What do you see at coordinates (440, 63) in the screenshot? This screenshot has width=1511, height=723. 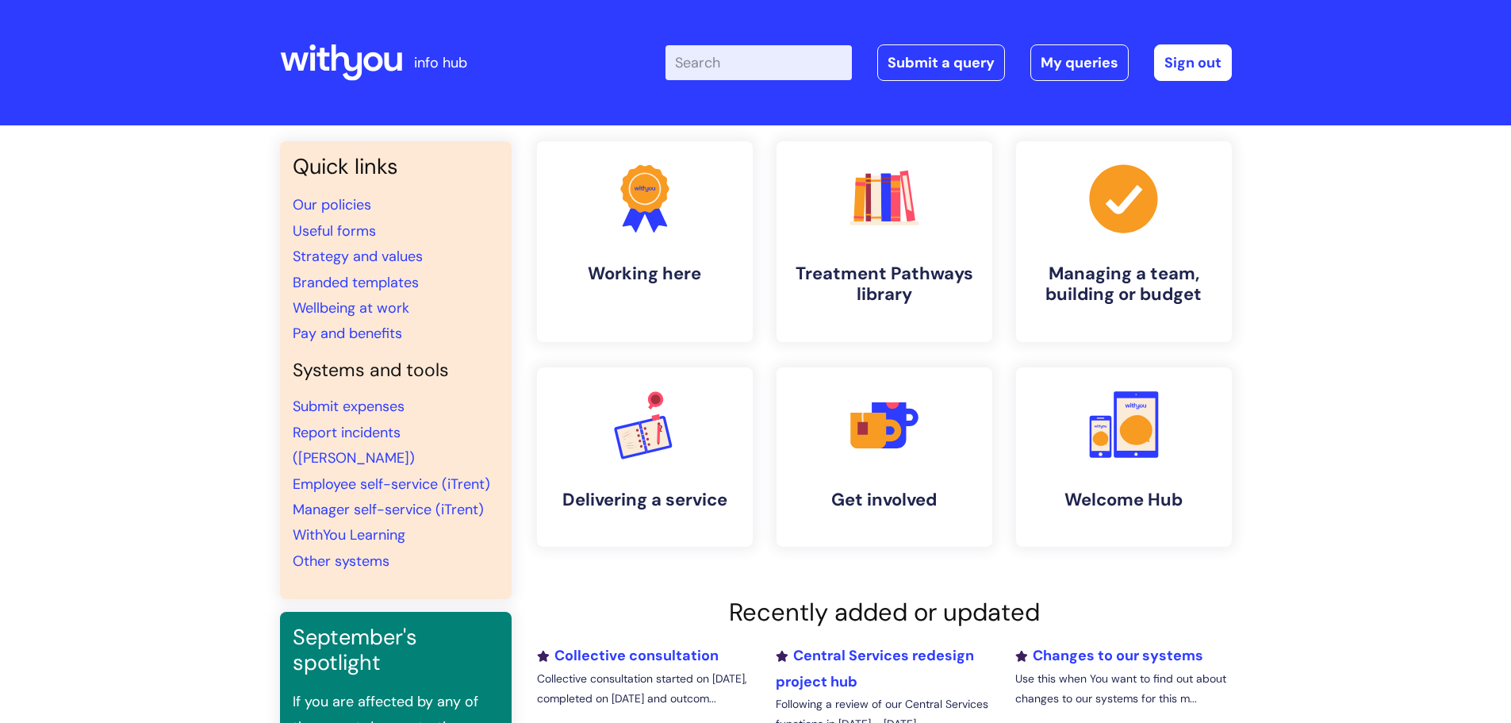 I see `p: info hub` at bounding box center [440, 63].